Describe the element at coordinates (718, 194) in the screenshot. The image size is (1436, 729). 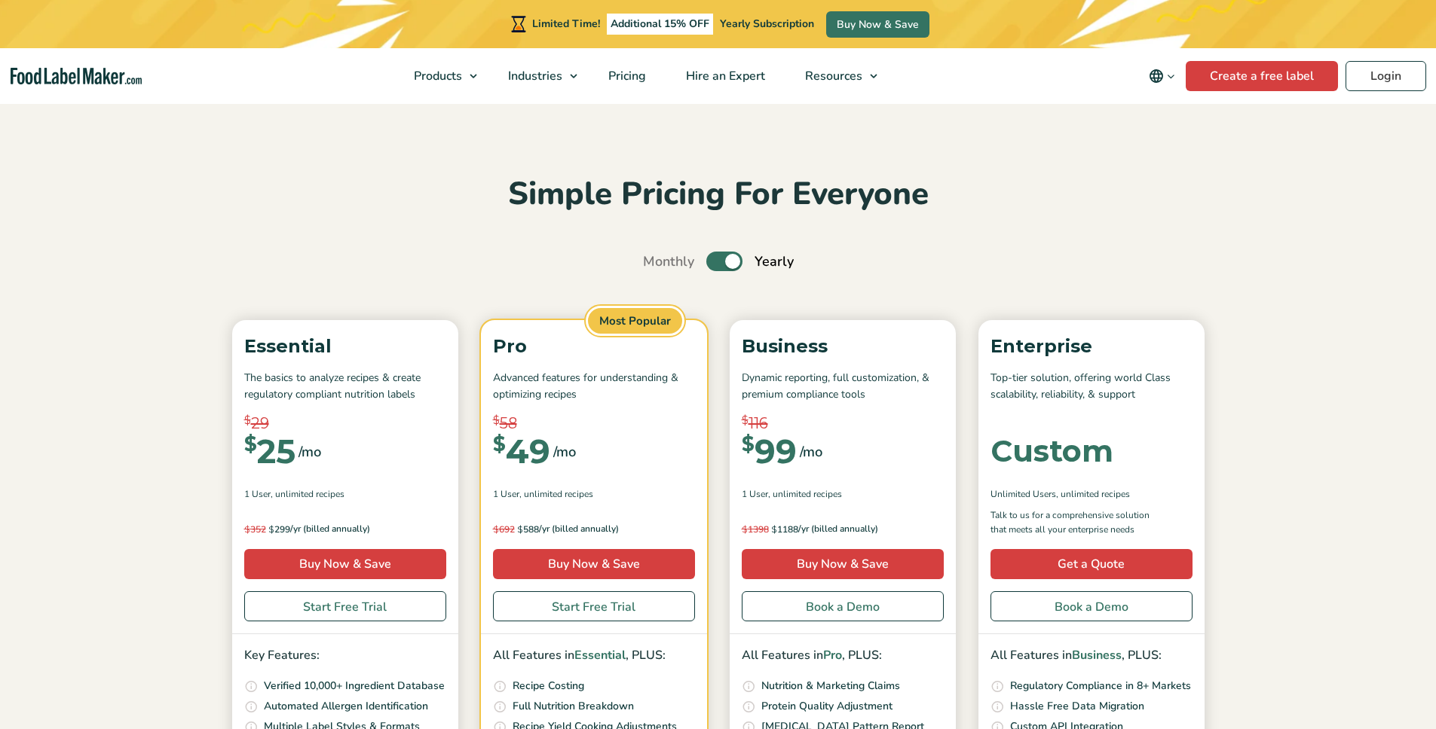
I see `h2: Simple Pricing For Everyone` at that location.